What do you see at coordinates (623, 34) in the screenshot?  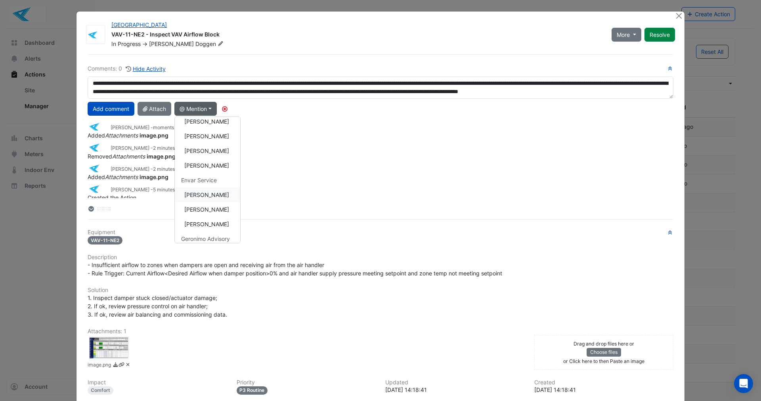 I see `span: More` at bounding box center [623, 34].